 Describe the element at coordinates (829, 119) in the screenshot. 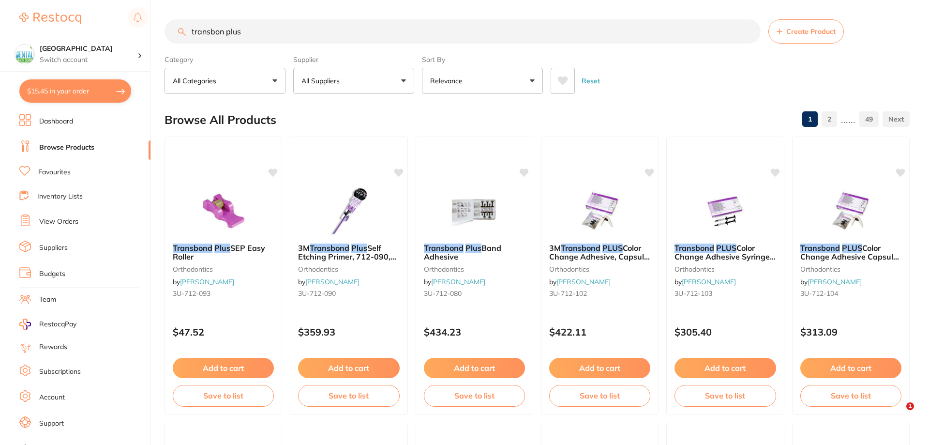

I see `a: 2` at that location.